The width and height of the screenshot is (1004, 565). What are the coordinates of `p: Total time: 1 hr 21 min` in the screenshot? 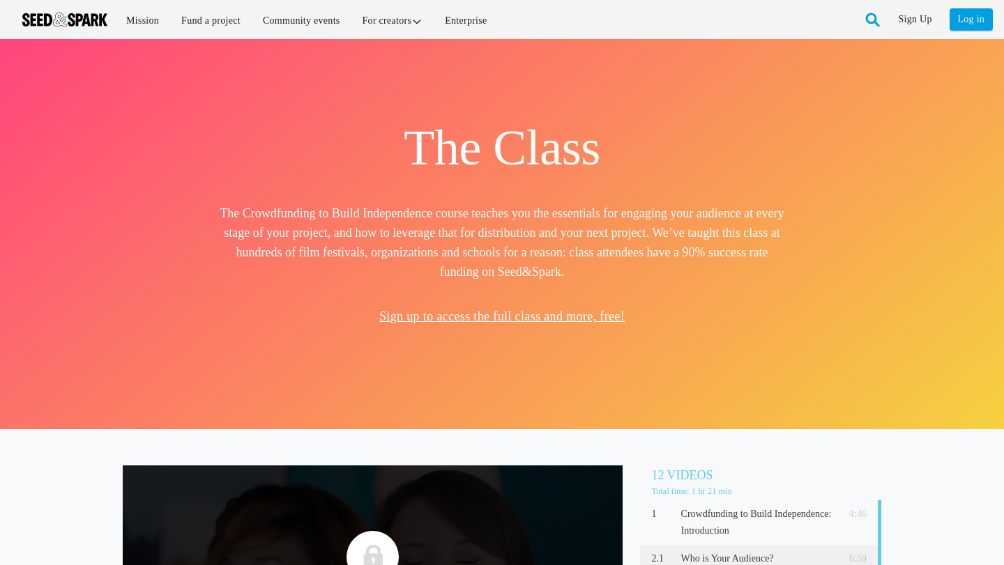 It's located at (766, 491).